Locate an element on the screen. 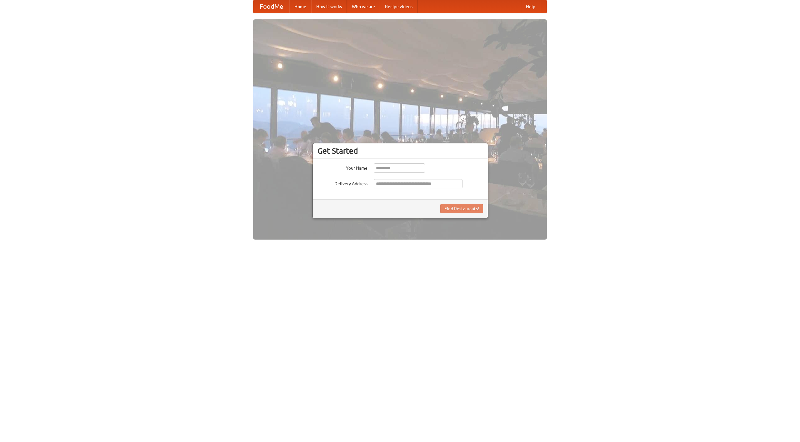  button: Find Restaurants! is located at coordinates (462, 209).